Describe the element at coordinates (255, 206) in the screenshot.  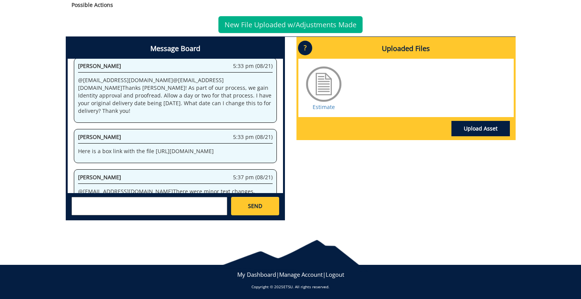
I see `a: SEND` at that location.